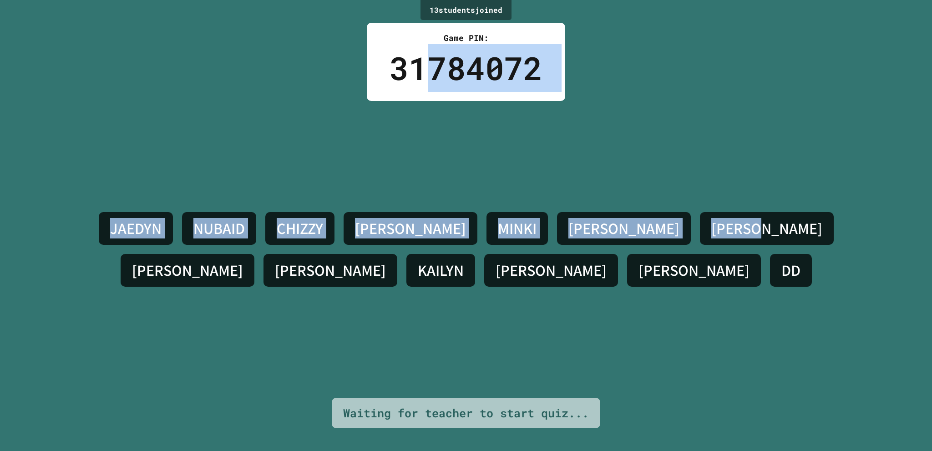 This screenshot has height=451, width=932. What do you see at coordinates (791, 270) in the screenshot?
I see `h4: DD` at bounding box center [791, 270].